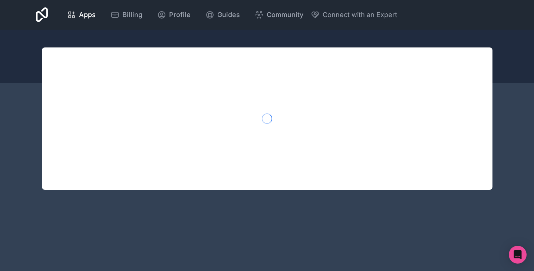  What do you see at coordinates (285, 15) in the screenshot?
I see `span: Community` at bounding box center [285, 15].